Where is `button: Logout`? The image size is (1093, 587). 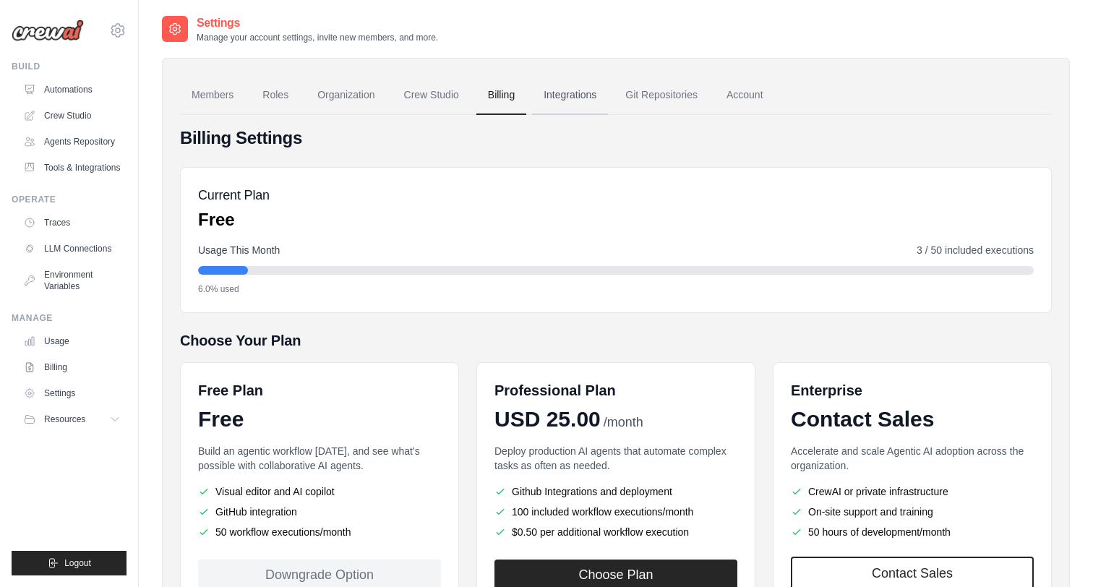 button: Logout is located at coordinates (69, 563).